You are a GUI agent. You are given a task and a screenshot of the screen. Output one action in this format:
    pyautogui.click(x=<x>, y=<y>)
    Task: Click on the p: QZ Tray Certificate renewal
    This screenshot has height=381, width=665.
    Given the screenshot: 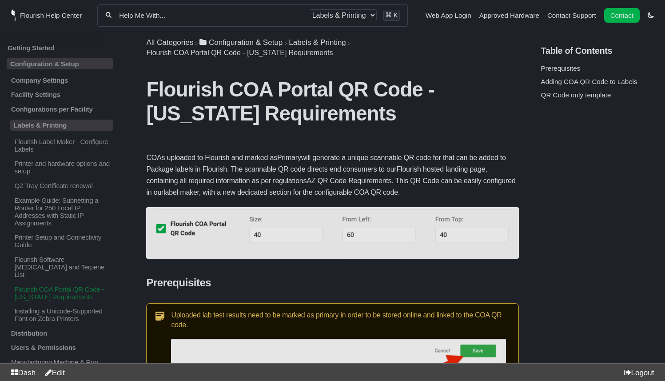 What is the action you would take?
    pyautogui.click(x=63, y=185)
    